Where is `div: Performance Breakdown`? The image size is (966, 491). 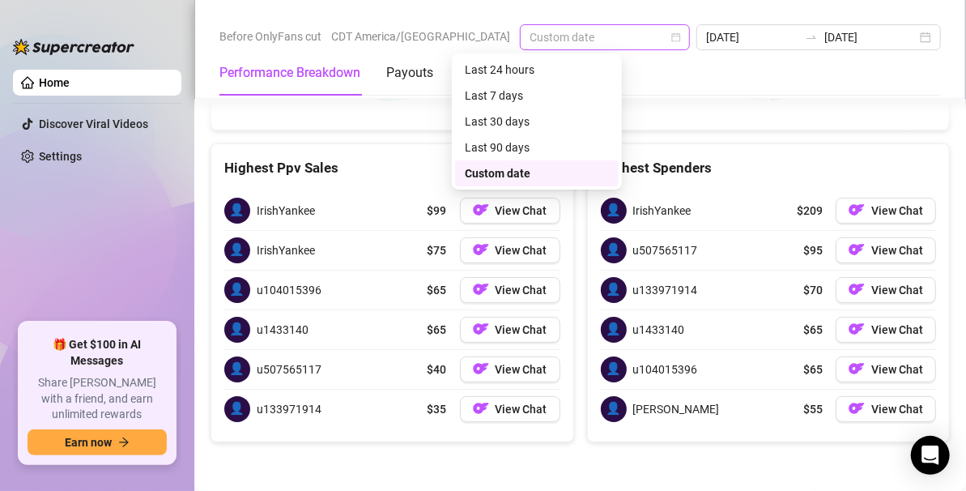 div: Performance Breakdown is located at coordinates (290, 73).